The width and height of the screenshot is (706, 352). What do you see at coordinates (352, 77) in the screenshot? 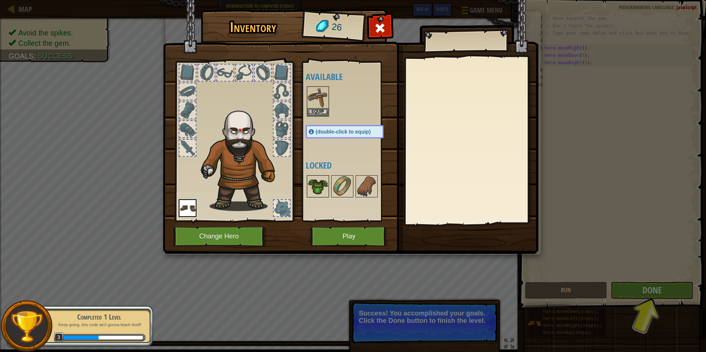
I see `h4: Available` at bounding box center [352, 77].